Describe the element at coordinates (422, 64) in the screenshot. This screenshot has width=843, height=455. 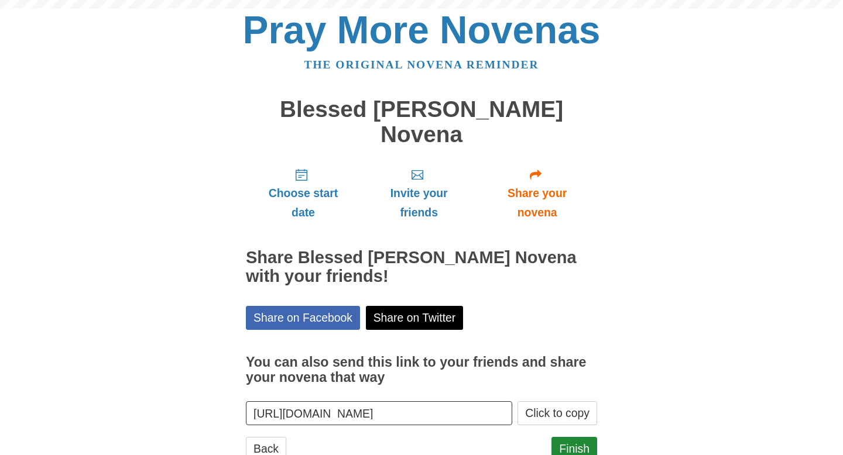
I see `a: The original novena reminder` at that location.